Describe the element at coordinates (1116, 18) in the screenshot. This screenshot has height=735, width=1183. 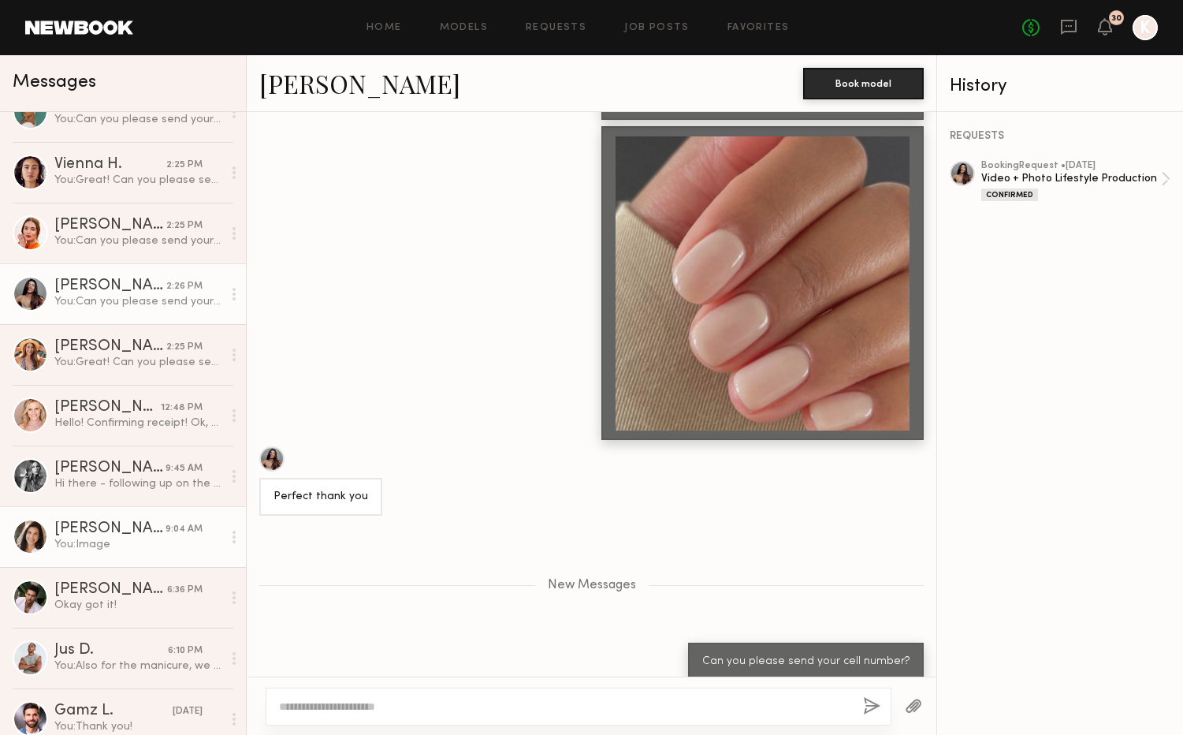
I see `div: 30` at that location.